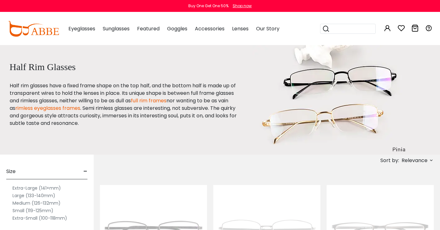 The height and width of the screenshot is (230, 440). What do you see at coordinates (210, 28) in the screenshot?
I see `span: Accessories` at bounding box center [210, 28].